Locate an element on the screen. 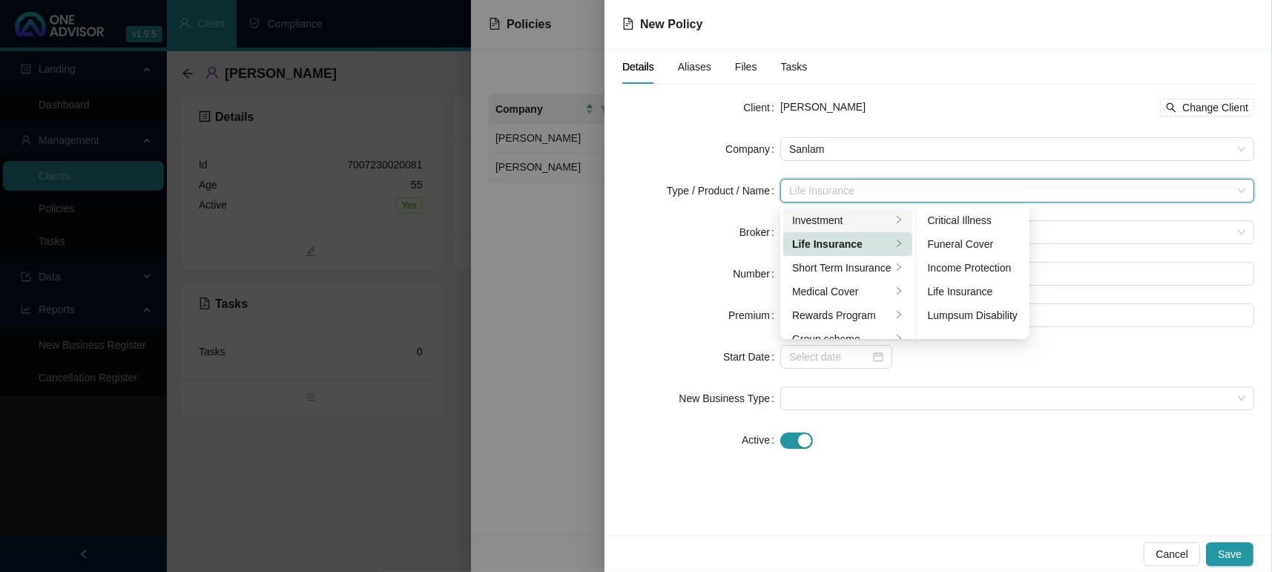  div: Medical Cover is located at coordinates (842, 291).